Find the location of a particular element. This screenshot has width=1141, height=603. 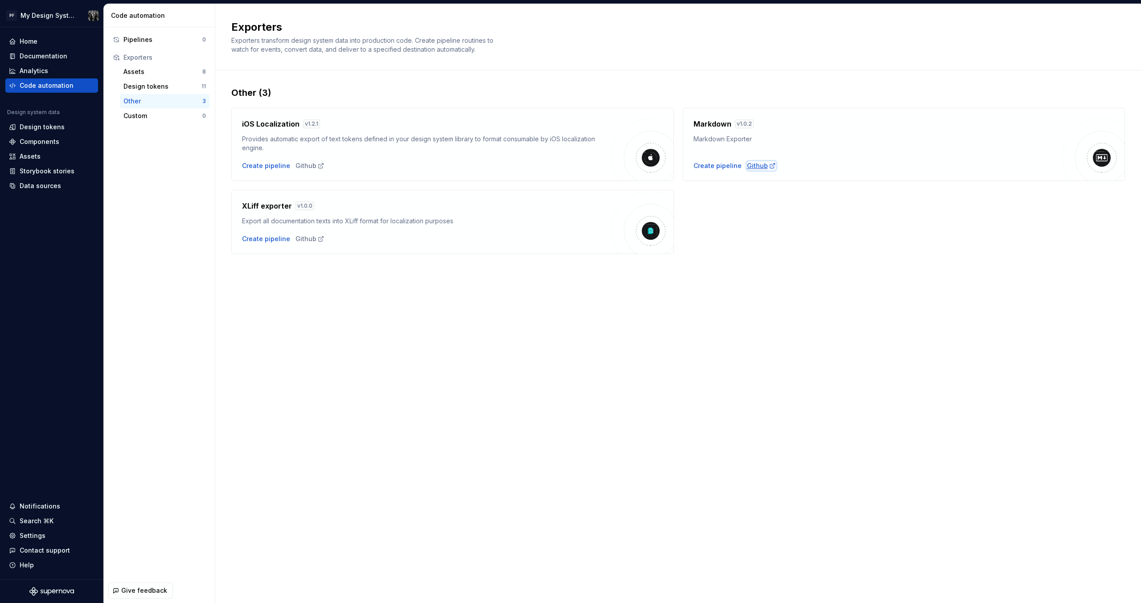

div: Help is located at coordinates (27, 565).